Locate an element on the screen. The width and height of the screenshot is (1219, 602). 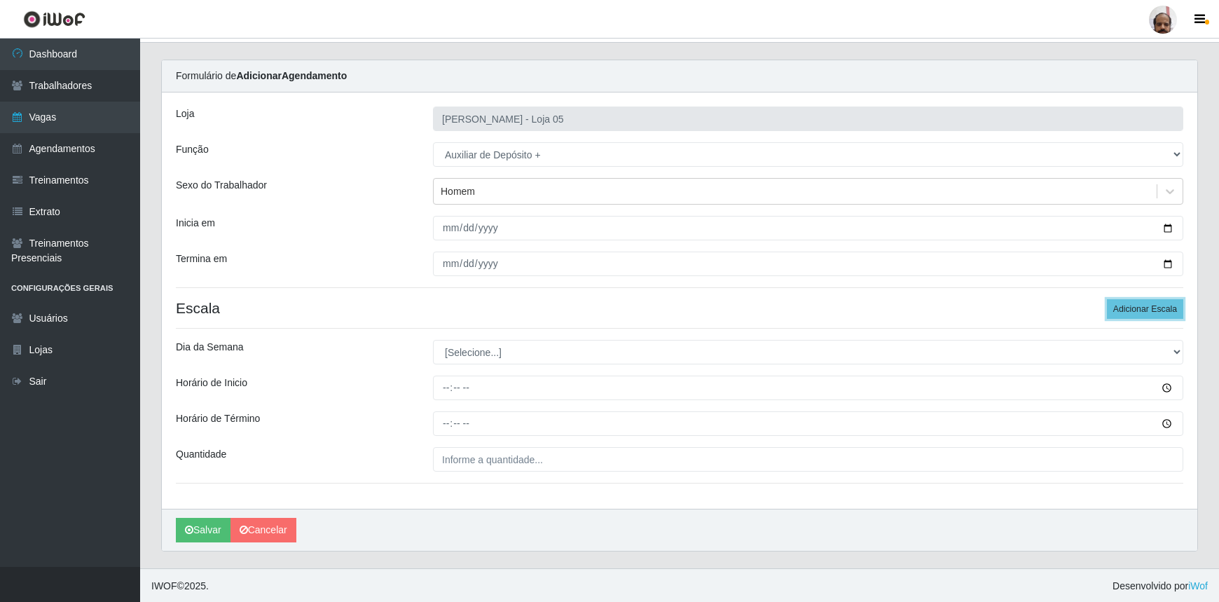
label: Sexo do Trabalhador is located at coordinates (221, 185).